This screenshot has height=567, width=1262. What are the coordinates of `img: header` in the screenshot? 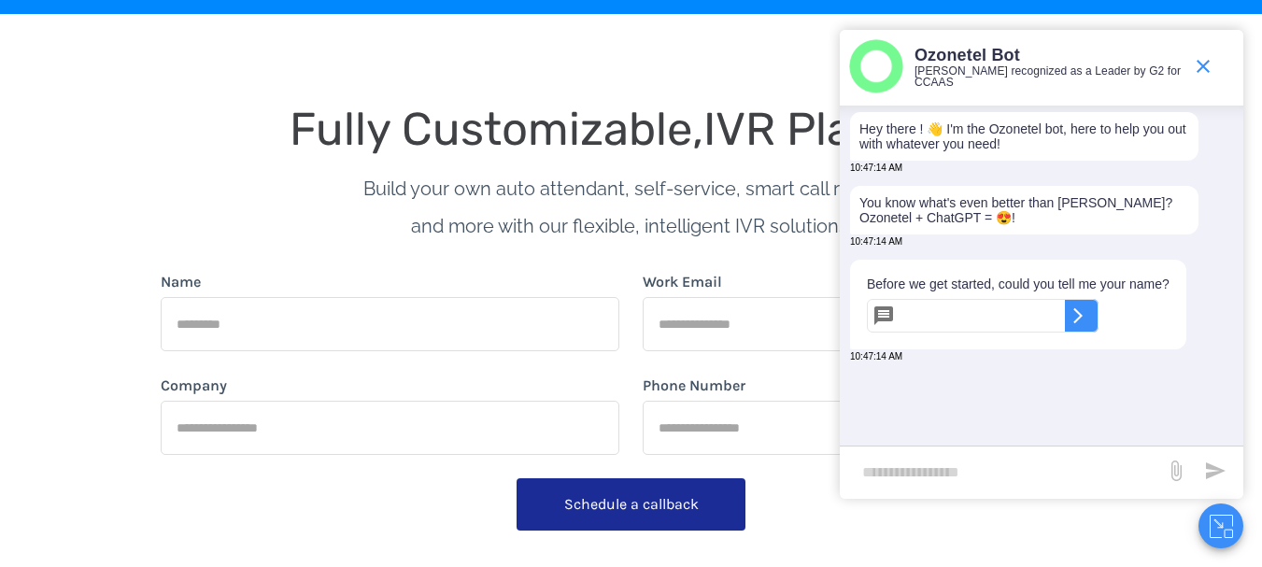 It's located at (876, 66).